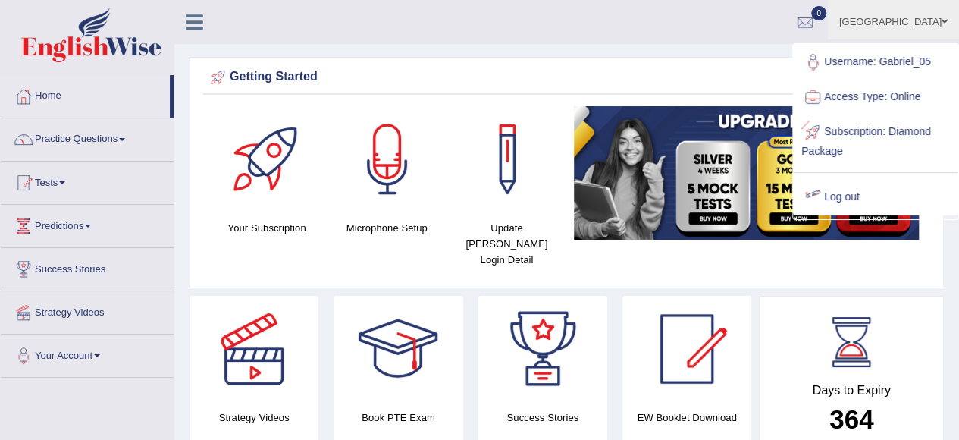 Image resolution: width=959 pixels, height=440 pixels. I want to click on a: Strategy Videos, so click(87, 310).